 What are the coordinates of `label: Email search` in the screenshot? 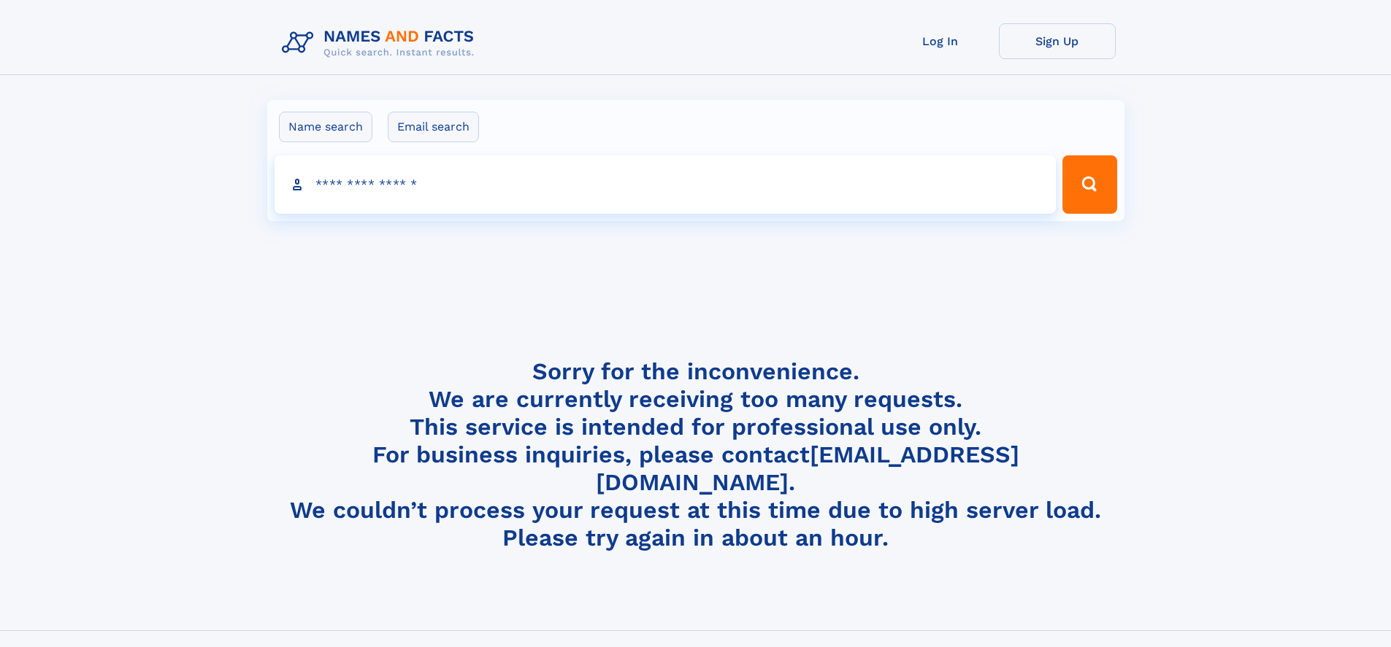 It's located at (433, 127).